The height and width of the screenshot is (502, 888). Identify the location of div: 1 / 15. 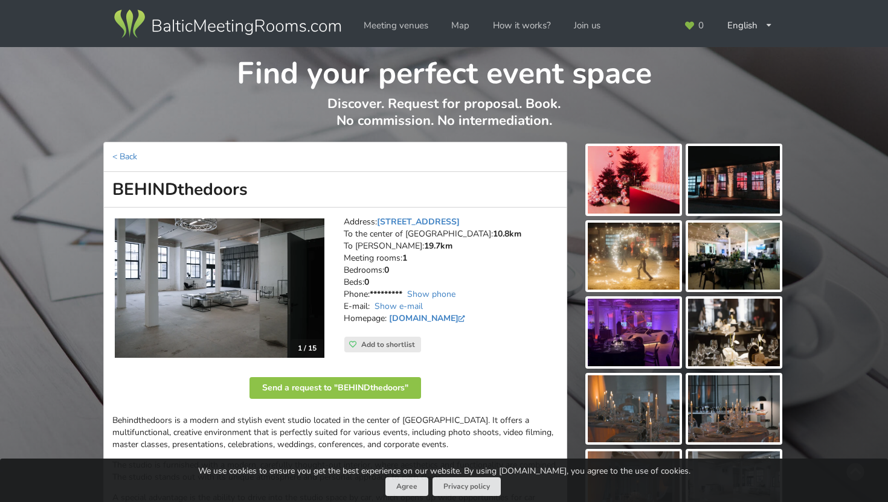
(307, 348).